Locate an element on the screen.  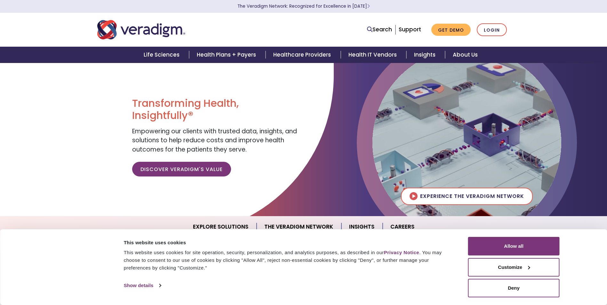
a: Life Sciences is located at coordinates (163, 55).